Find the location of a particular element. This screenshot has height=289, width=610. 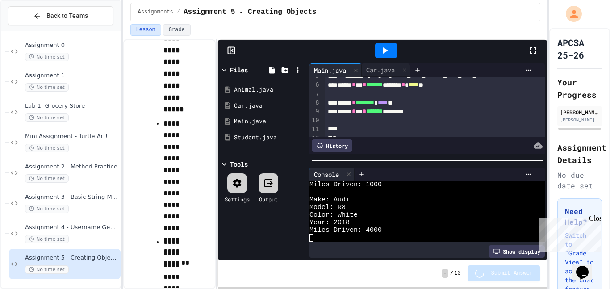

div: My Account is located at coordinates (570, 14).